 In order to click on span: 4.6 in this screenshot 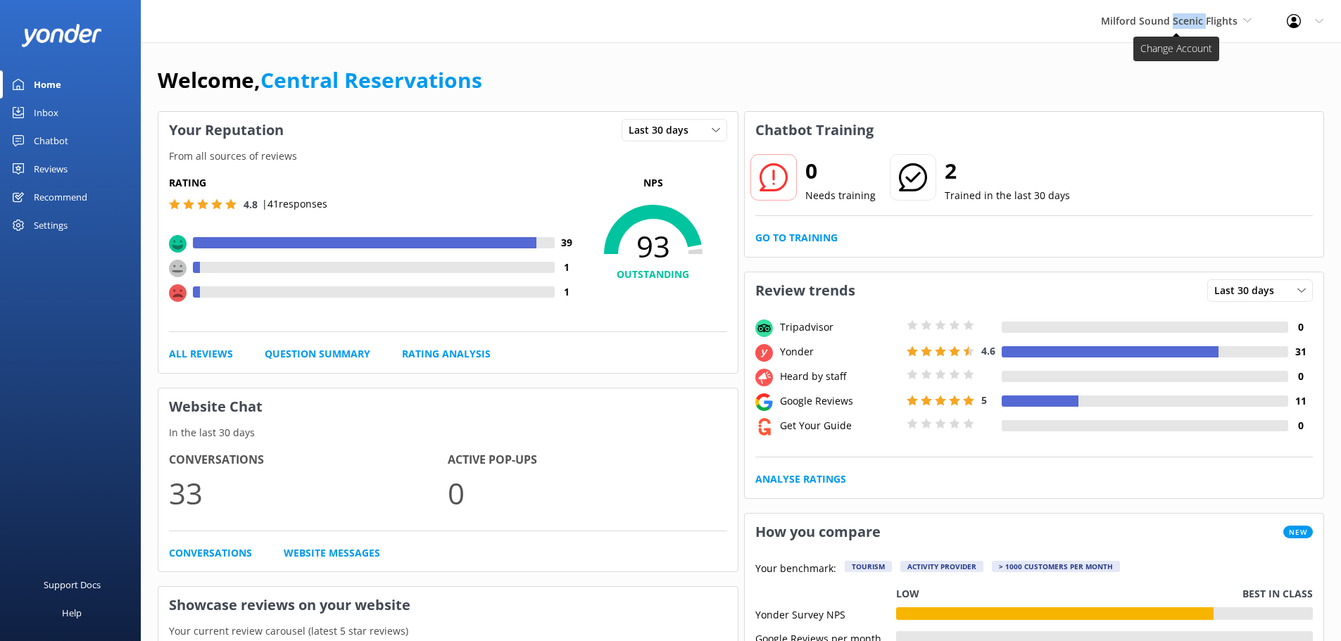, I will do `click(988, 351)`.